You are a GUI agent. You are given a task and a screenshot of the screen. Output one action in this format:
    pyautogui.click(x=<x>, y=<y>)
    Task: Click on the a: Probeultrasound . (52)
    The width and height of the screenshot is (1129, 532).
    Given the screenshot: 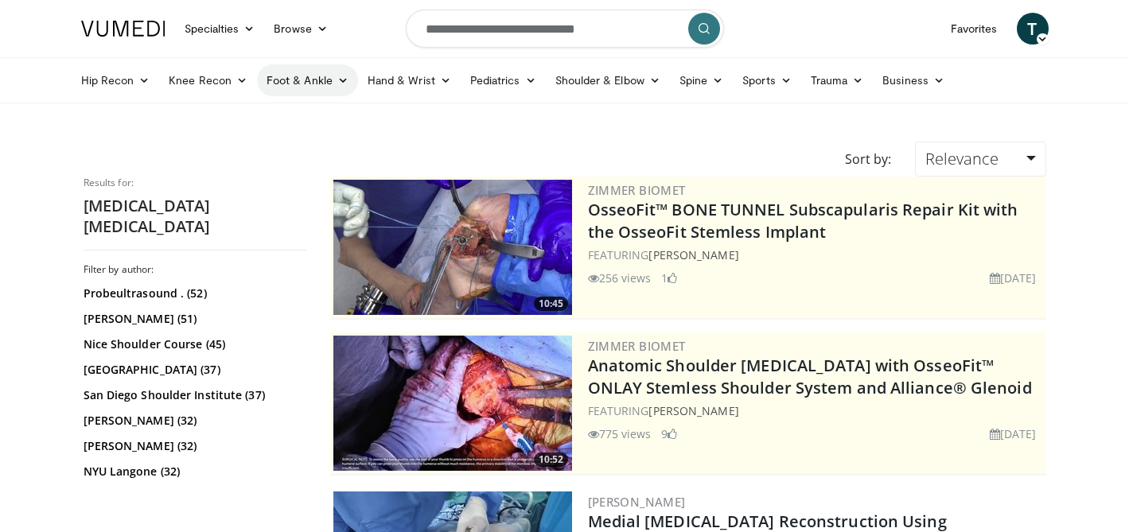 What is the action you would take?
    pyautogui.click(x=192, y=293)
    